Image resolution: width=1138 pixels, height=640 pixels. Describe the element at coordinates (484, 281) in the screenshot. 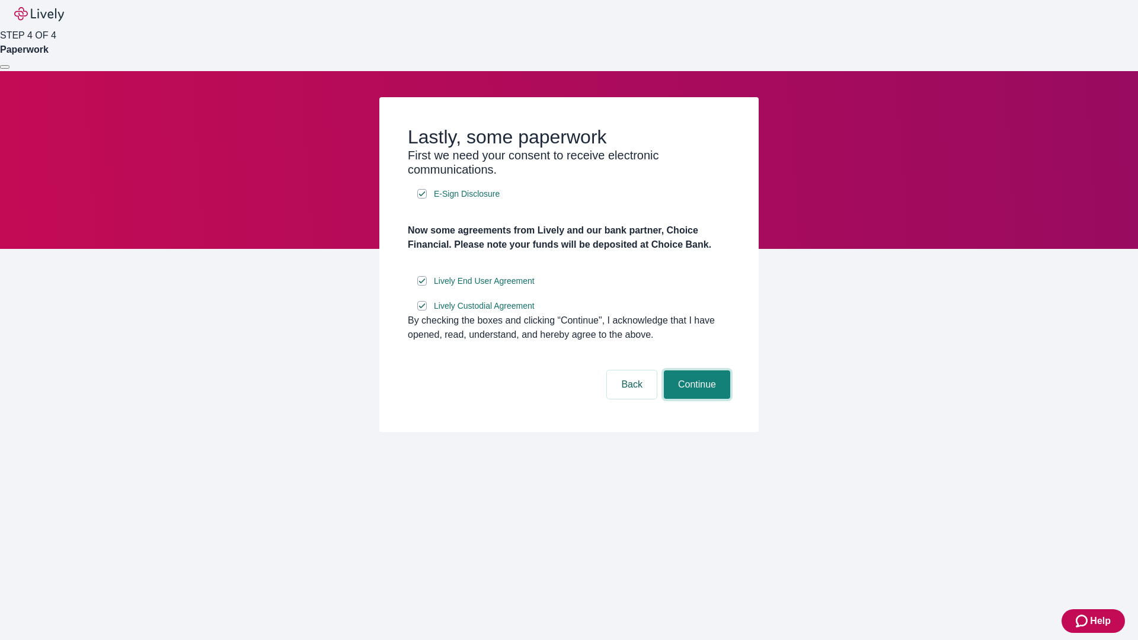

I see `span: Lively End User Agreement` at that location.